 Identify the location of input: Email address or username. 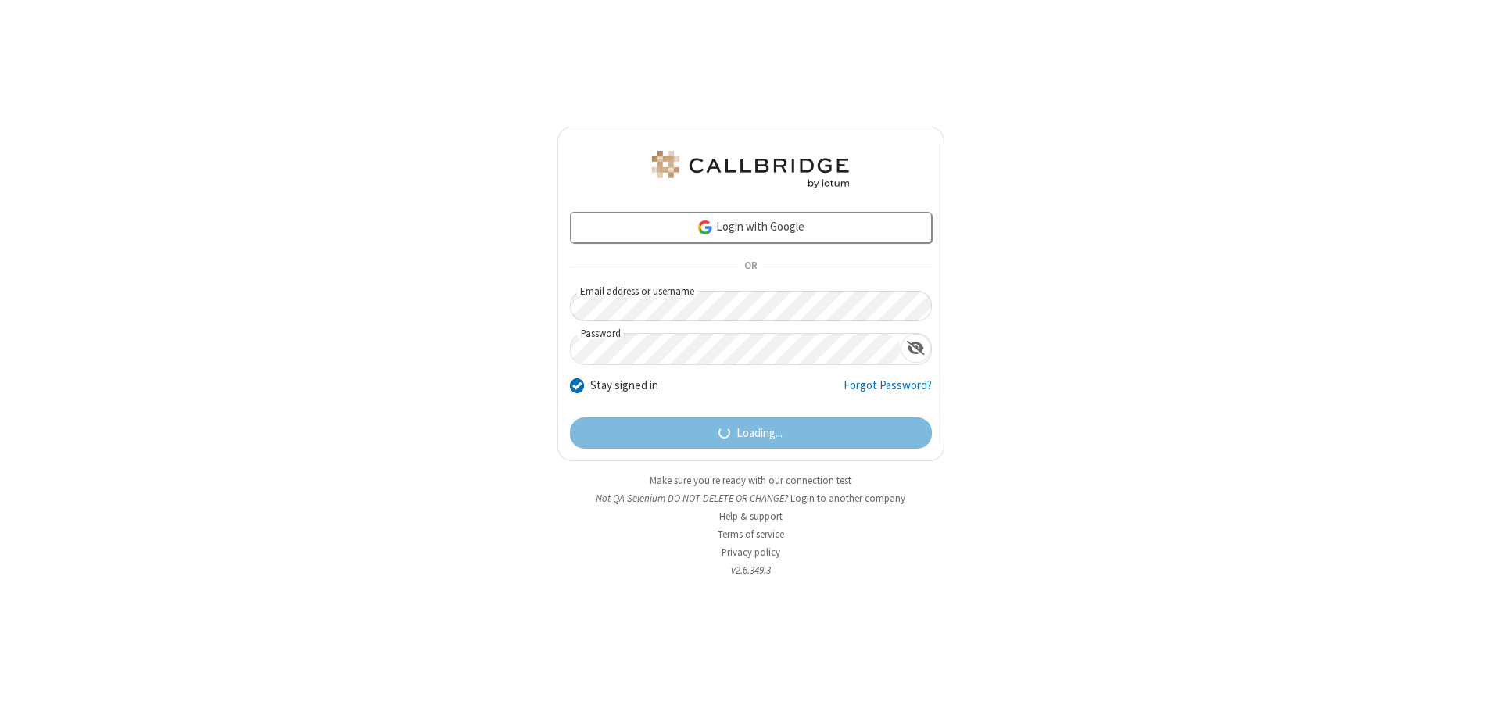
(751, 306).